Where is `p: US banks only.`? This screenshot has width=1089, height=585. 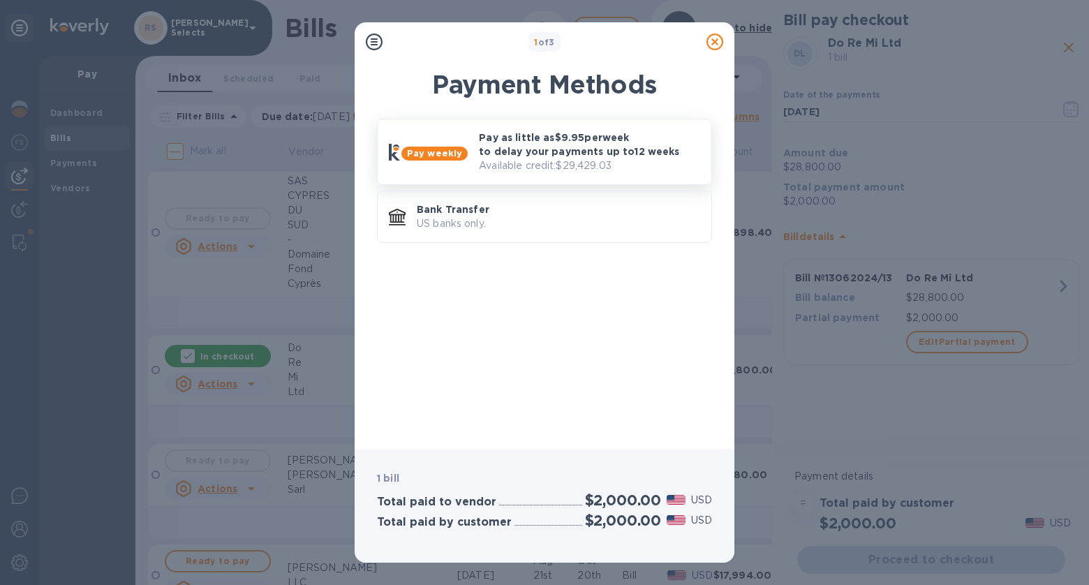
p: US banks only. is located at coordinates (558, 223).